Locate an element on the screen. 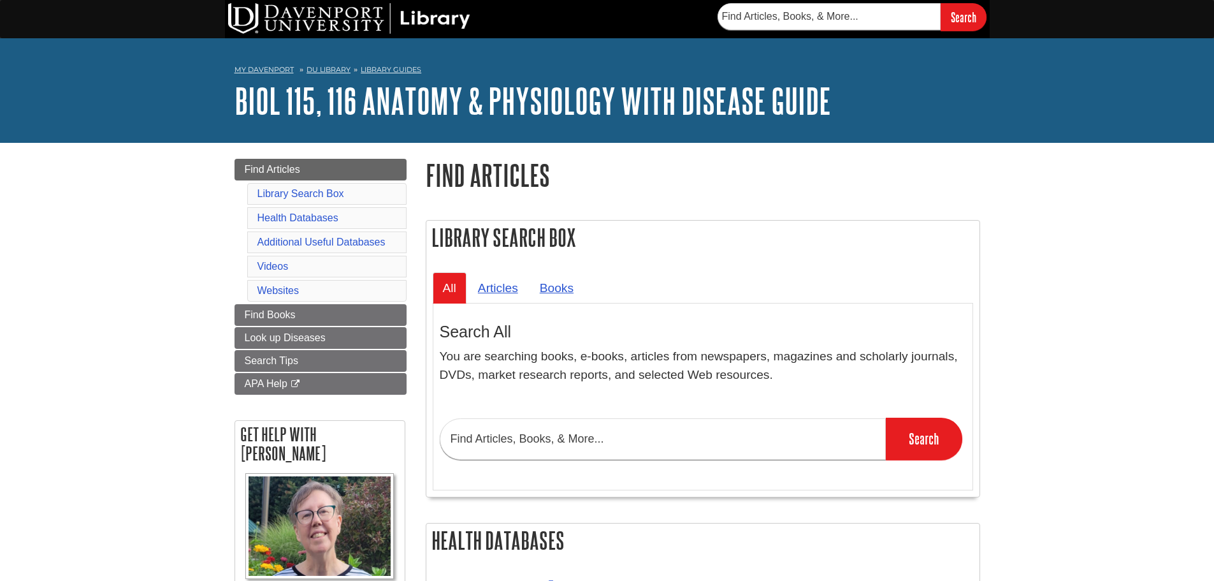 The height and width of the screenshot is (581, 1214). nav: breadcrumb is located at coordinates (607, 71).